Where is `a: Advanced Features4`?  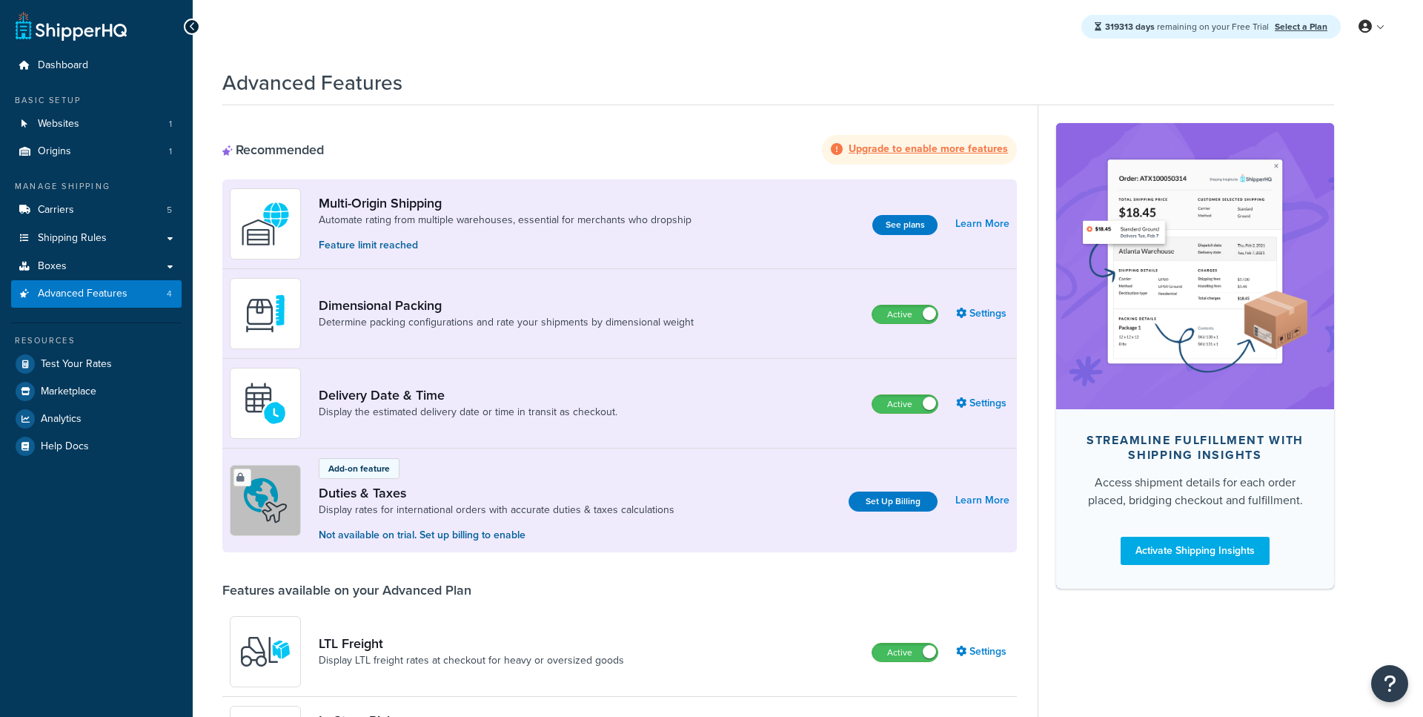 a: Advanced Features4 is located at coordinates (96, 294).